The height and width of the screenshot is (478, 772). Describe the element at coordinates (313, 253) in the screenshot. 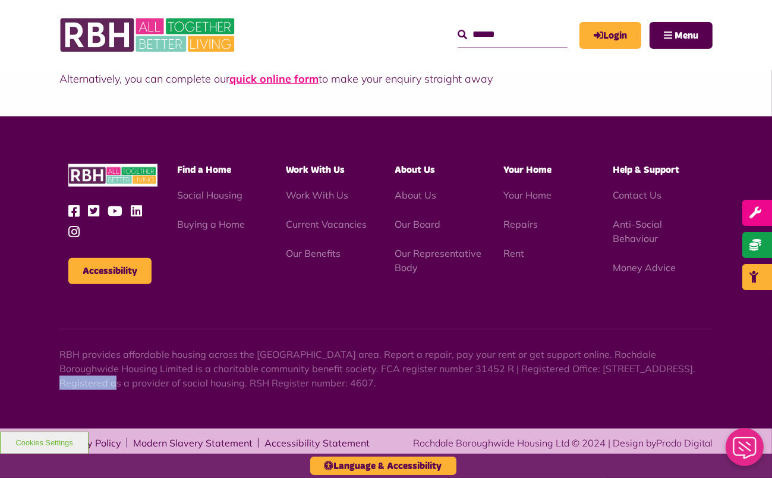

I see `a: Our Benefits` at that location.